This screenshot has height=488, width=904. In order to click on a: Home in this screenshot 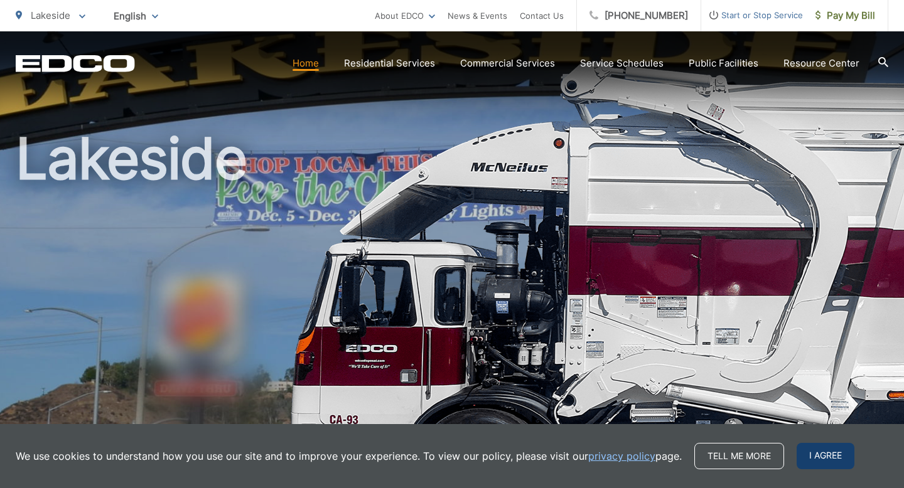, I will do `click(306, 63)`.